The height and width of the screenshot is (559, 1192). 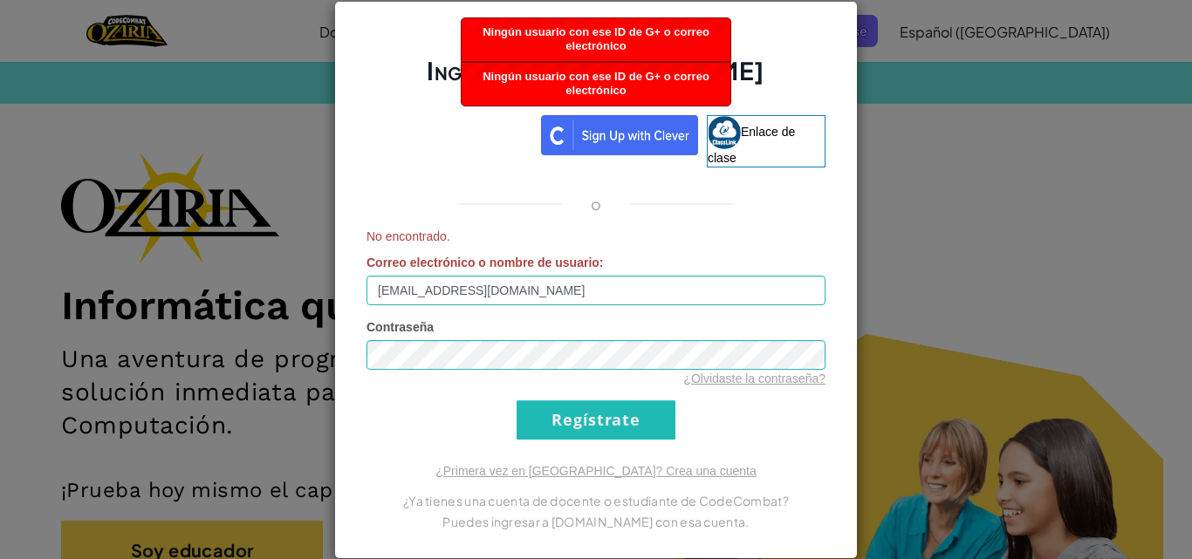 What do you see at coordinates (754, 379) in the screenshot?
I see `font: ¿Olvidaste la contraseña?` at bounding box center [754, 379].